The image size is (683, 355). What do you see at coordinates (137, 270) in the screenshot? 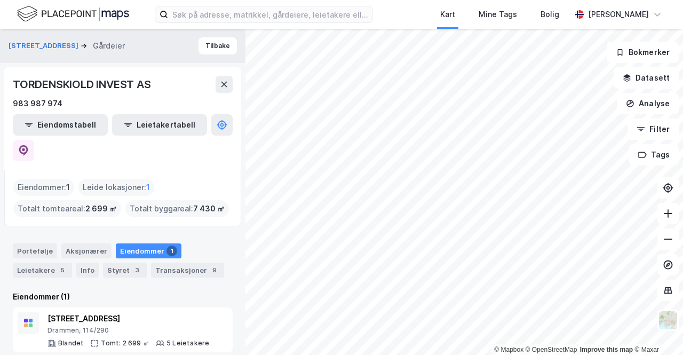
I see `div: 3` at bounding box center [137, 270].